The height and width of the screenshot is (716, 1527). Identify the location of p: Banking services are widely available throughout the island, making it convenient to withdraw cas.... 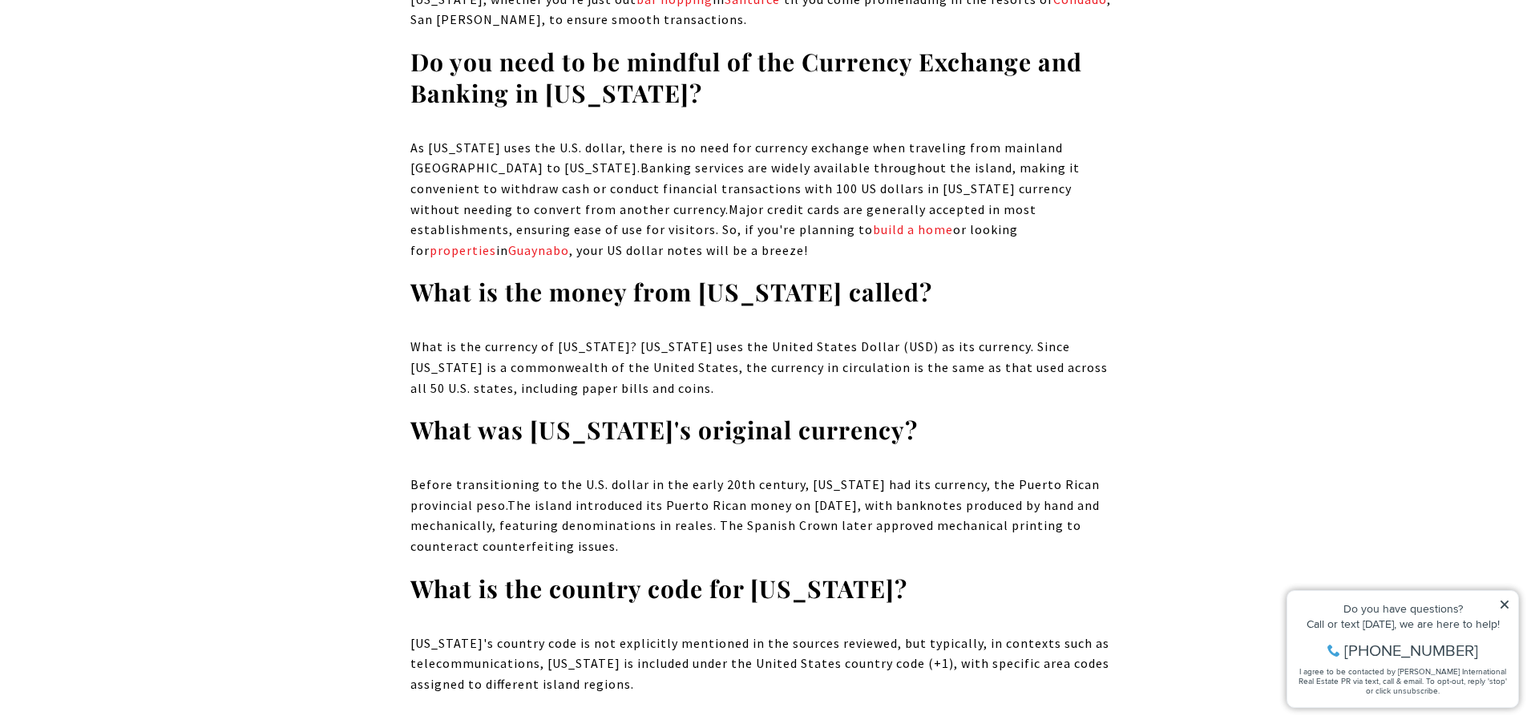
(764, 200).